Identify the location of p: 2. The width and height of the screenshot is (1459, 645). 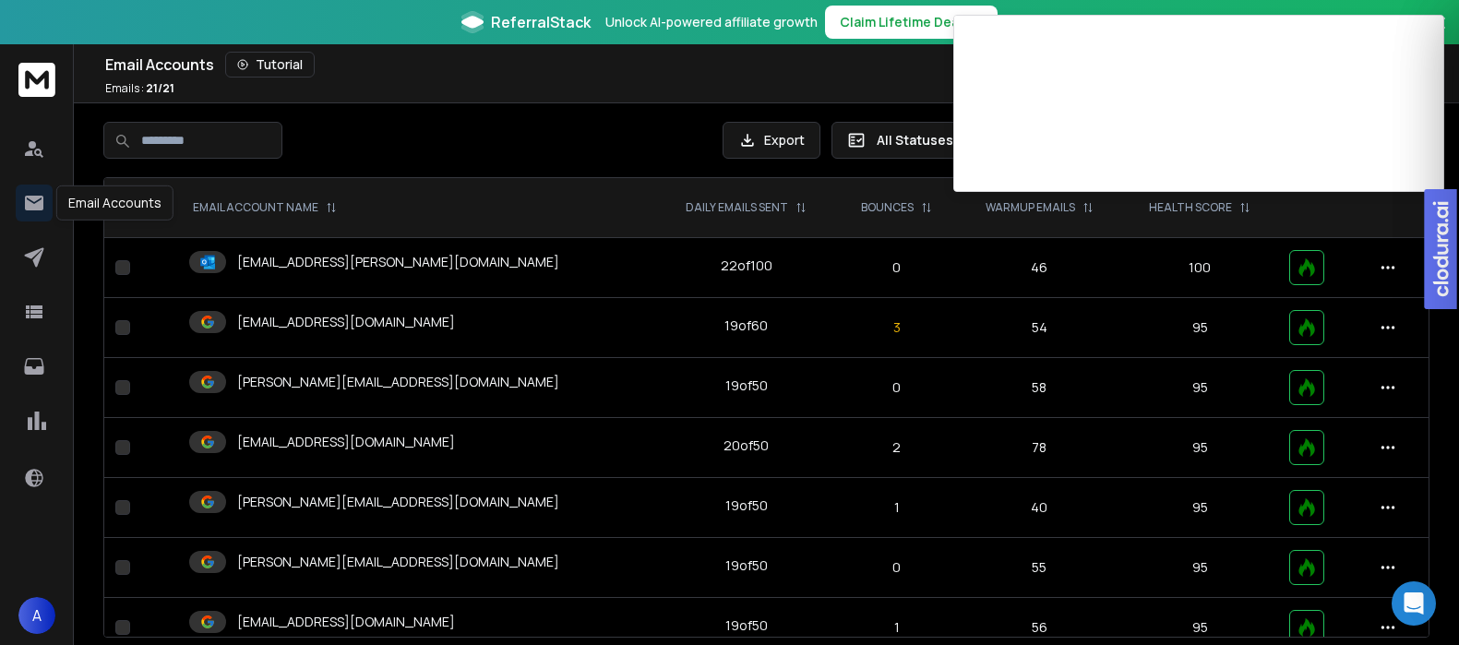
(896, 447).